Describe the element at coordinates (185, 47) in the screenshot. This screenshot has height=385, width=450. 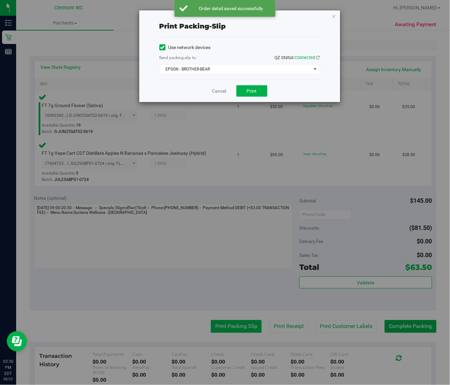
I see `label: Use network devices` at that location.